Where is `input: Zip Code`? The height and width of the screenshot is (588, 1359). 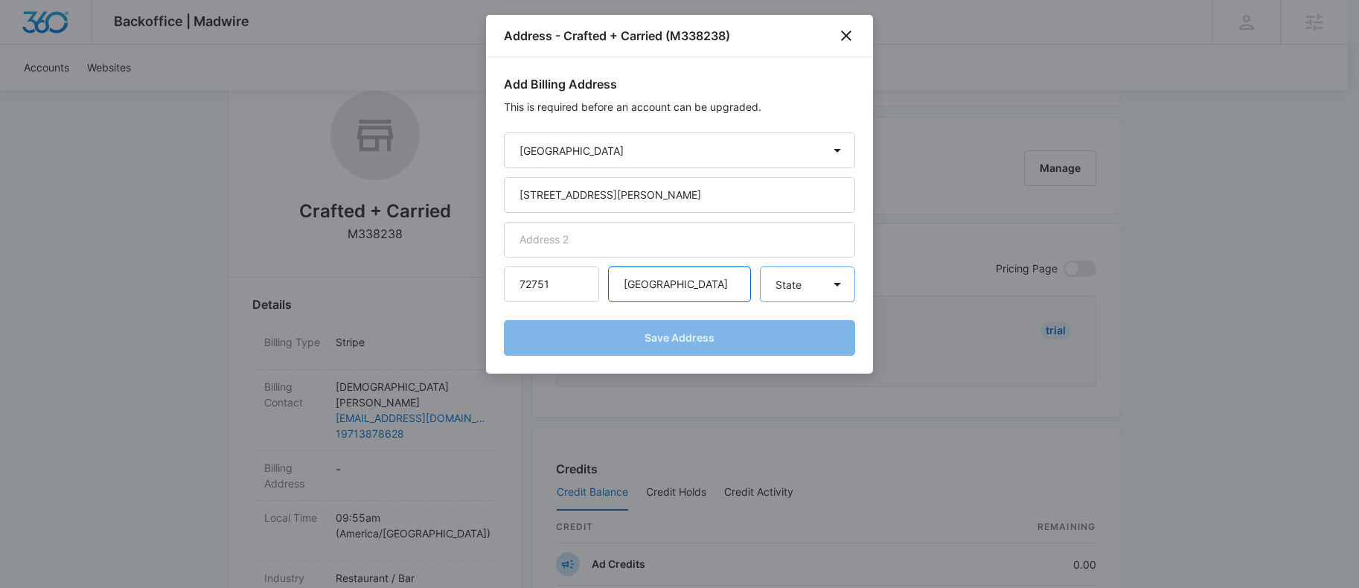 input: Zip Code is located at coordinates (551, 284).